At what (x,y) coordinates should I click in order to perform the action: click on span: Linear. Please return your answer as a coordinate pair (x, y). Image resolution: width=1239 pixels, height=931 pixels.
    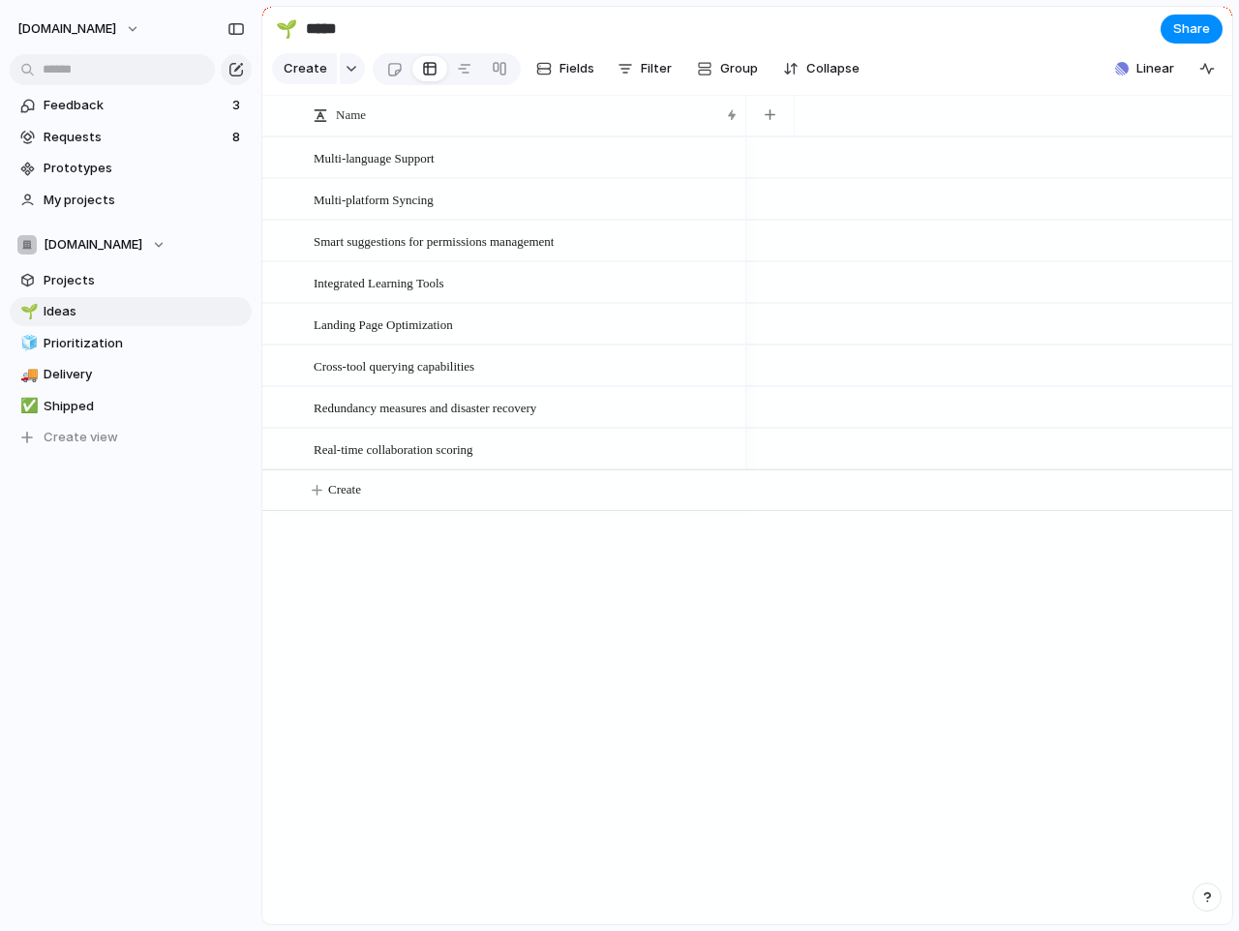
    Looking at the image, I should click on (1154, 69).